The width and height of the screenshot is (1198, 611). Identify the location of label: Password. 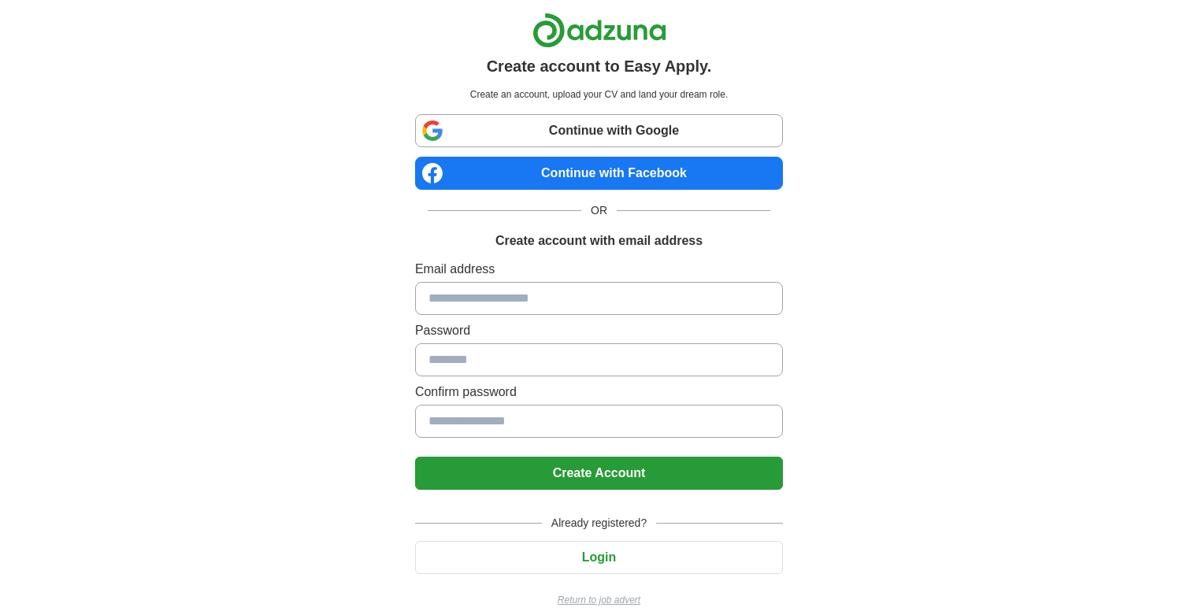
(599, 331).